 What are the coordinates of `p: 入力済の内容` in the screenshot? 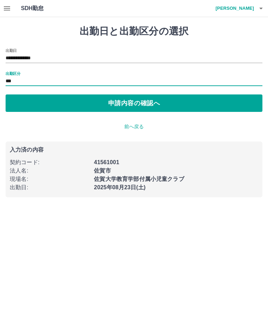 It's located at (134, 150).